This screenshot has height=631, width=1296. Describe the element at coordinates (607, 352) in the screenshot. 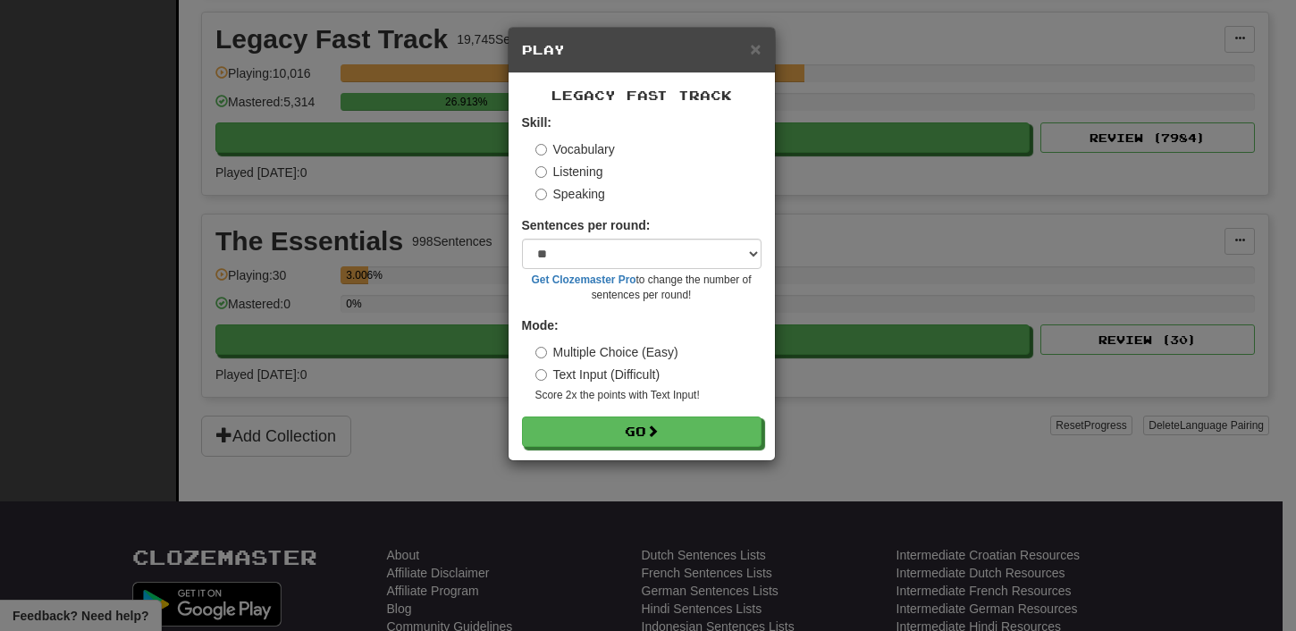

I see `label: Multiple Choice (Easy)` at that location.